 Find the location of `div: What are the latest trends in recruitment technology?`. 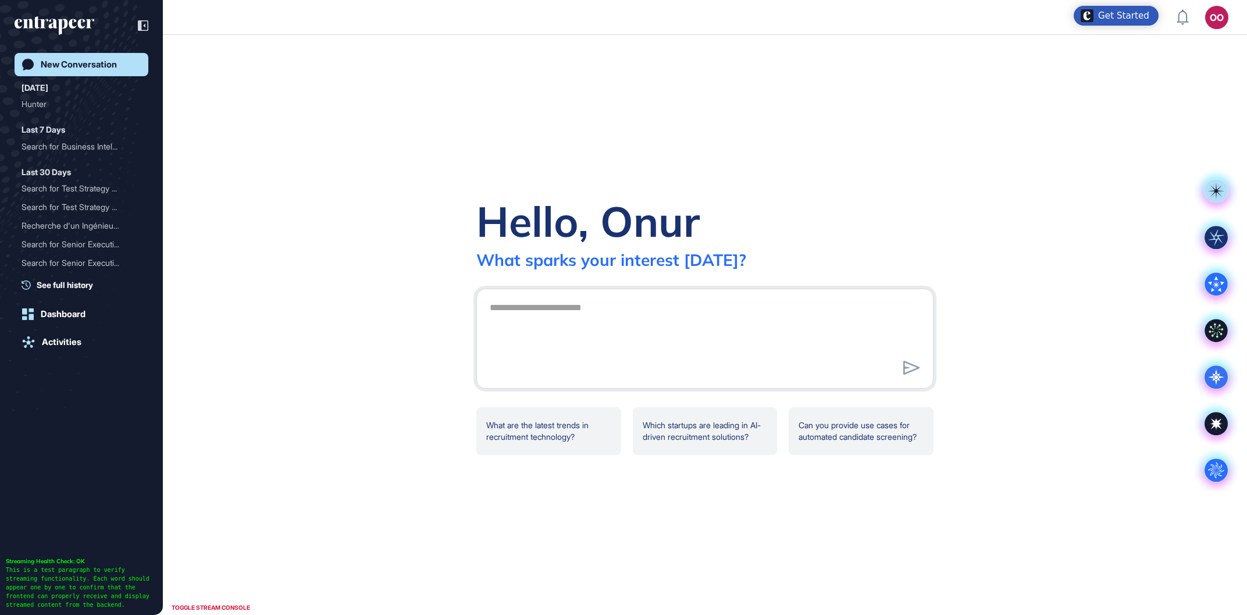

div: What are the latest trends in recruitment technology? is located at coordinates (548, 431).